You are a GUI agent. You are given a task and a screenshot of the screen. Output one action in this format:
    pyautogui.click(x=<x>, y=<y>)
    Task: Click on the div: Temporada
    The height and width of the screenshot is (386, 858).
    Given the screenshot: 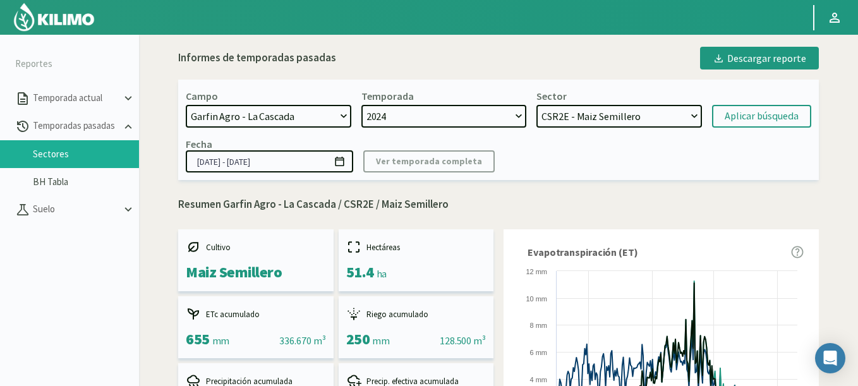 What is the action you would take?
    pyautogui.click(x=387, y=96)
    